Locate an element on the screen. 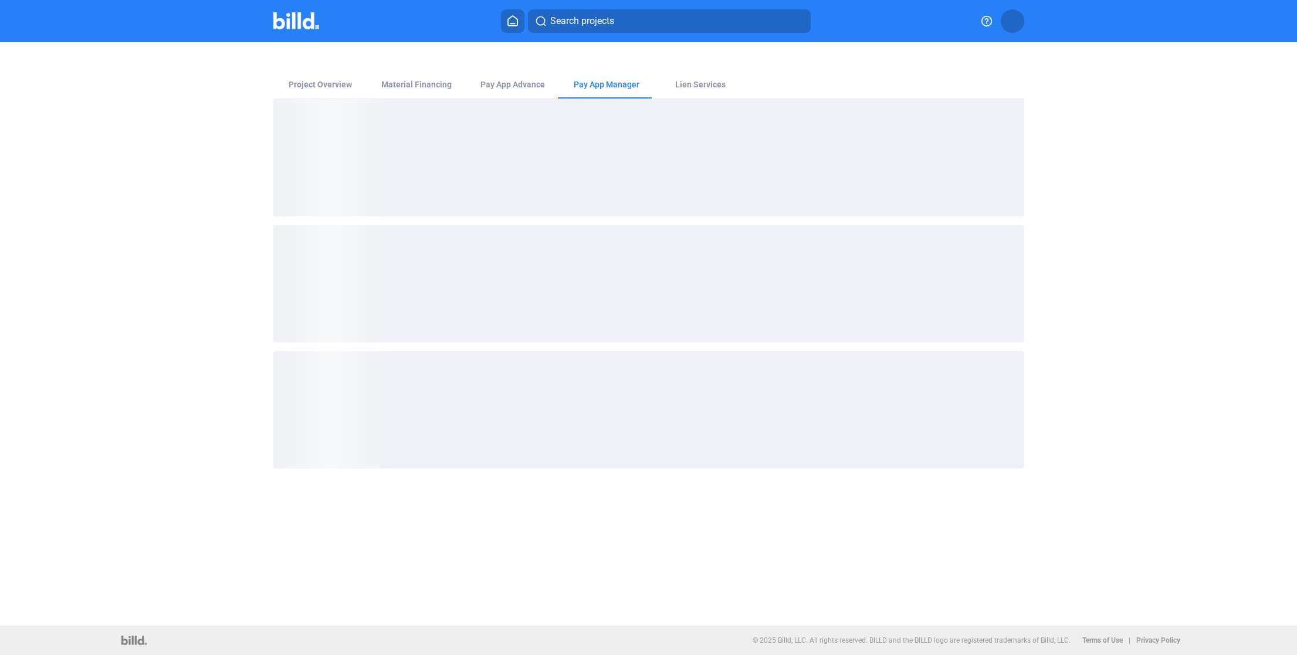  span: Search projects is located at coordinates (582, 21).